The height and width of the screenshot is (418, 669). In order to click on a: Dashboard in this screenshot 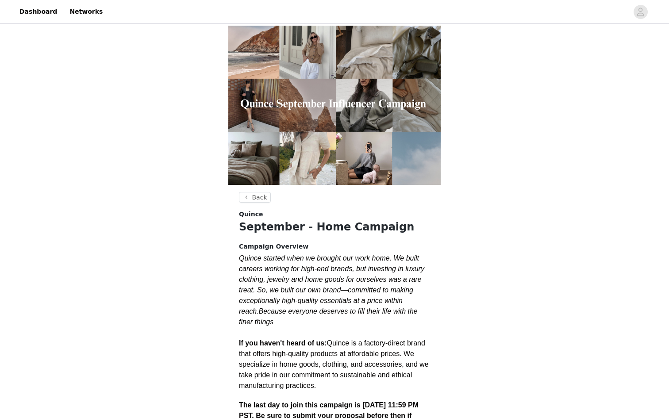, I will do `click(38, 12)`.